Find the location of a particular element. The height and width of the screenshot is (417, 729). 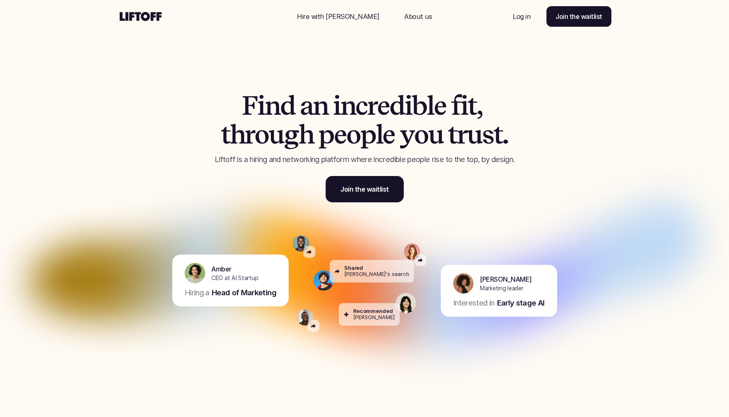

p: Recommended is located at coordinates (373, 311).